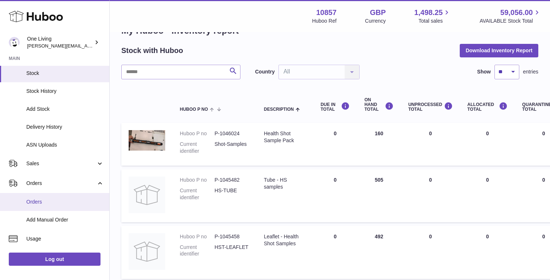 Image resolution: width=550 pixels, height=280 pixels. I want to click on div: ALLOCATED Total, so click(487, 107).